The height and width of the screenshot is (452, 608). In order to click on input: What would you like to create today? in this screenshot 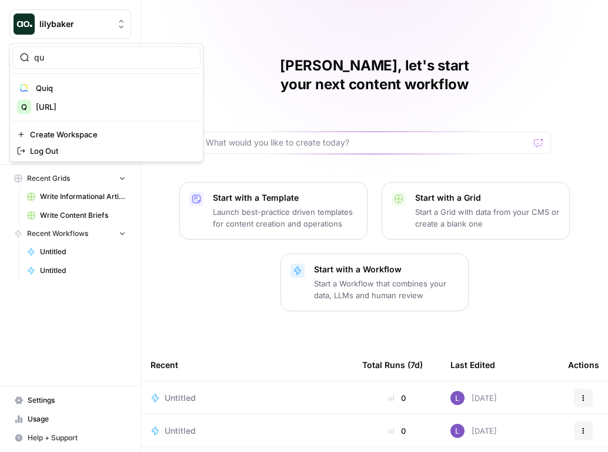, I will do `click(367, 143)`.